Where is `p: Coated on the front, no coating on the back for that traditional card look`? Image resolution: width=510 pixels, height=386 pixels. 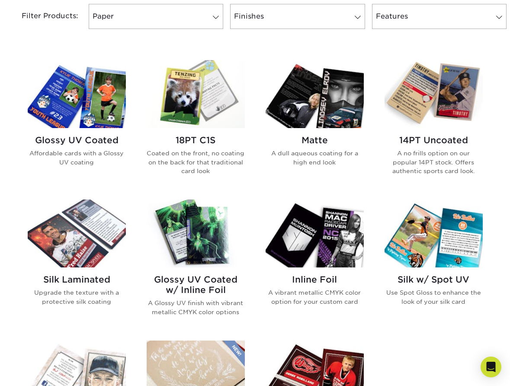 p: Coated on the front, no coating on the back for that traditional card look is located at coordinates (195, 162).